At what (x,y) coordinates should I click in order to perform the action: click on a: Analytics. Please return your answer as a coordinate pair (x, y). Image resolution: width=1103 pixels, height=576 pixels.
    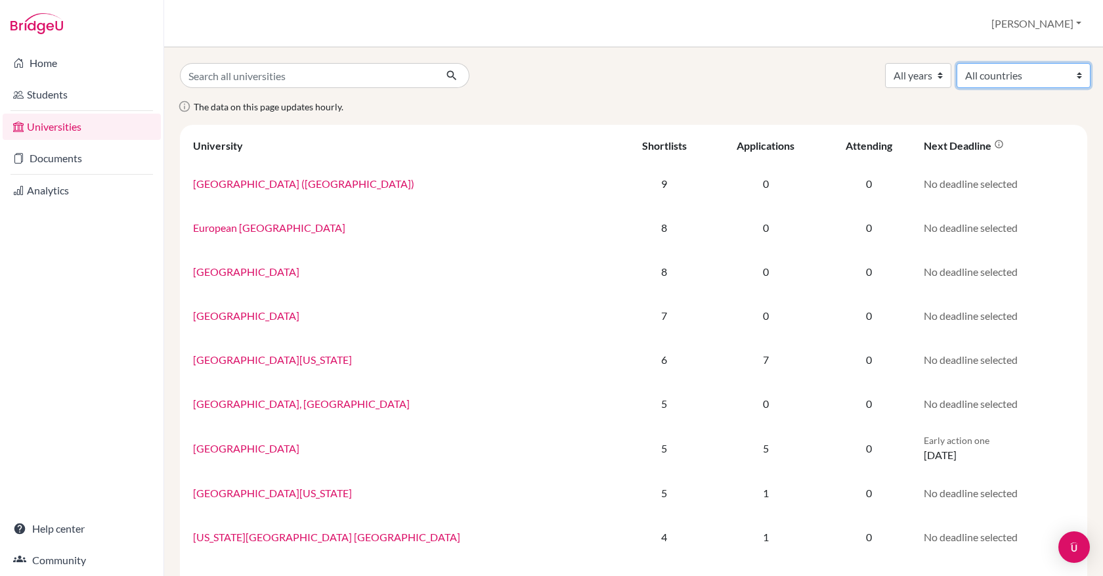
    Looking at the image, I should click on (81, 190).